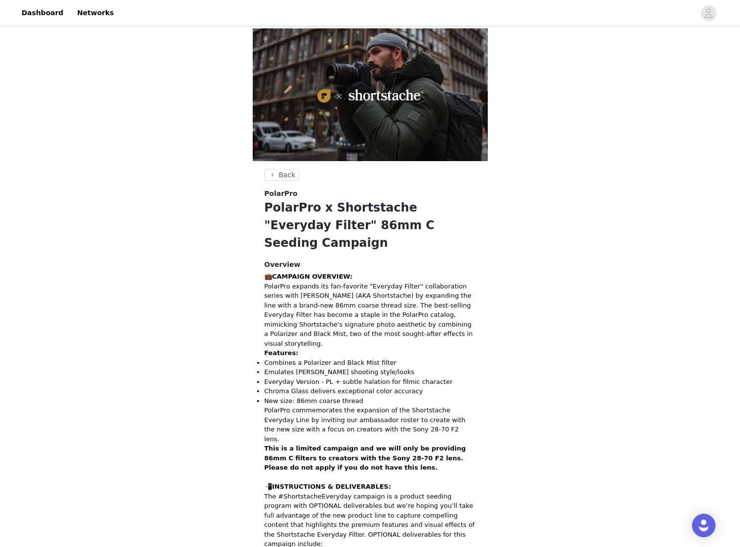 The height and width of the screenshot is (547, 740). What do you see at coordinates (370, 363) in the screenshot?
I see `li: Combines a Polarizer and Black Mist filter` at bounding box center [370, 363].